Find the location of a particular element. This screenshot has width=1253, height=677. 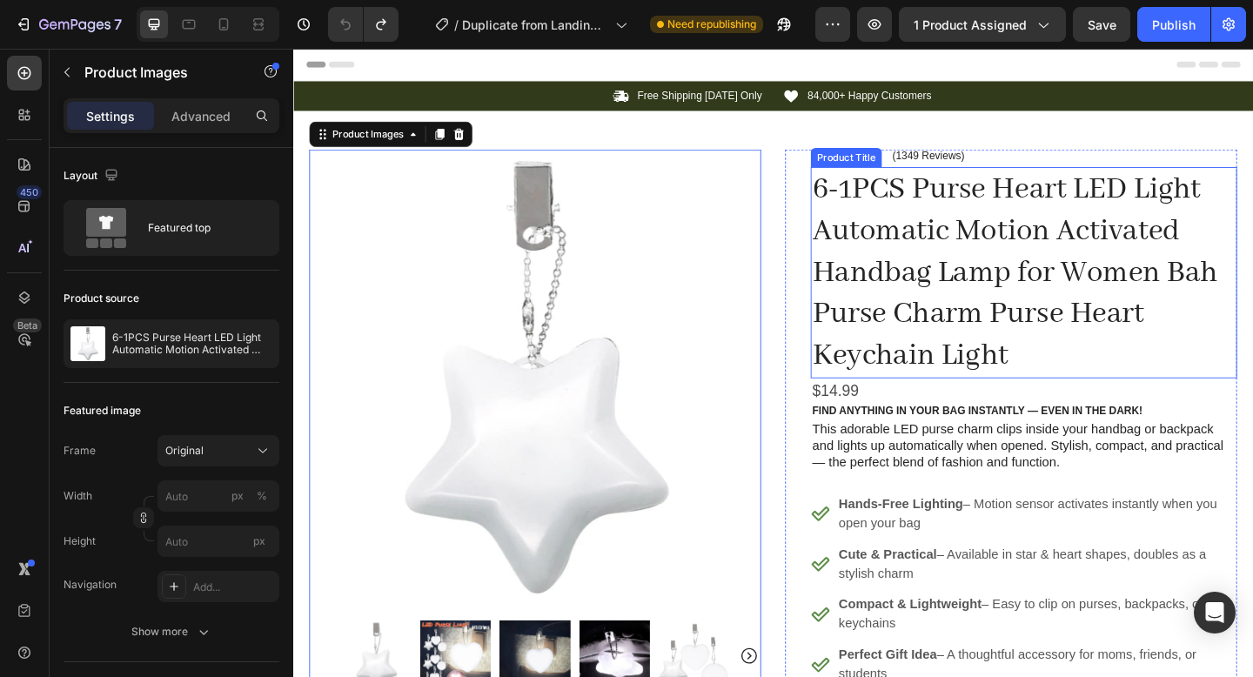

button: 1 product assigned is located at coordinates (983, 24).